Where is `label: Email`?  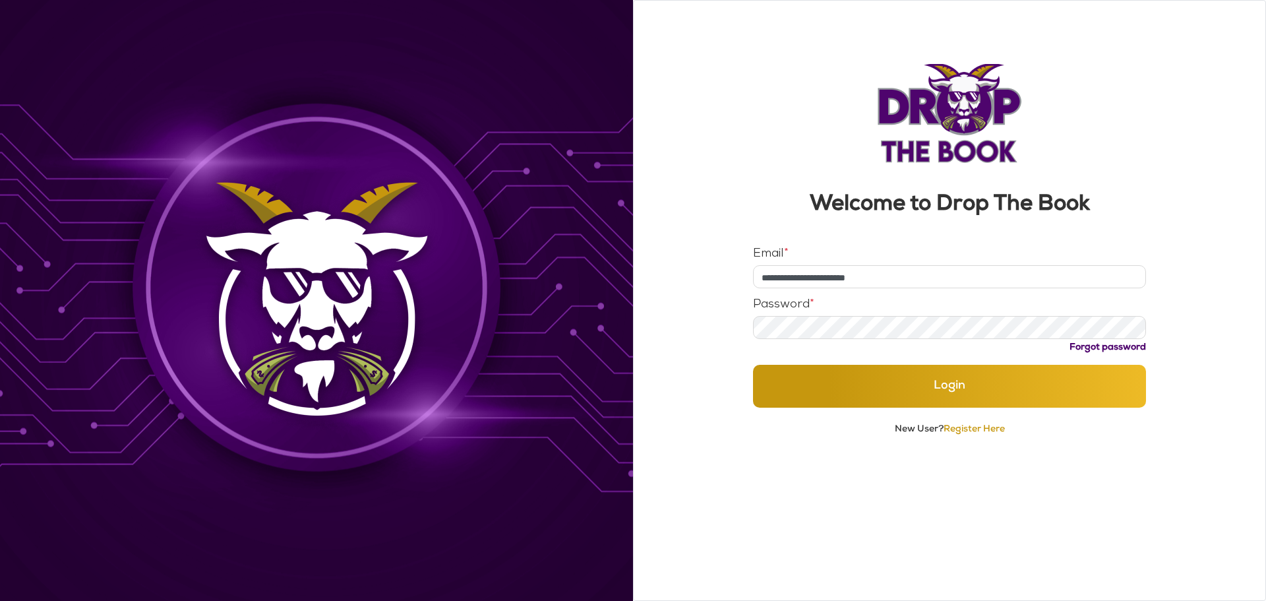 label: Email is located at coordinates (771, 254).